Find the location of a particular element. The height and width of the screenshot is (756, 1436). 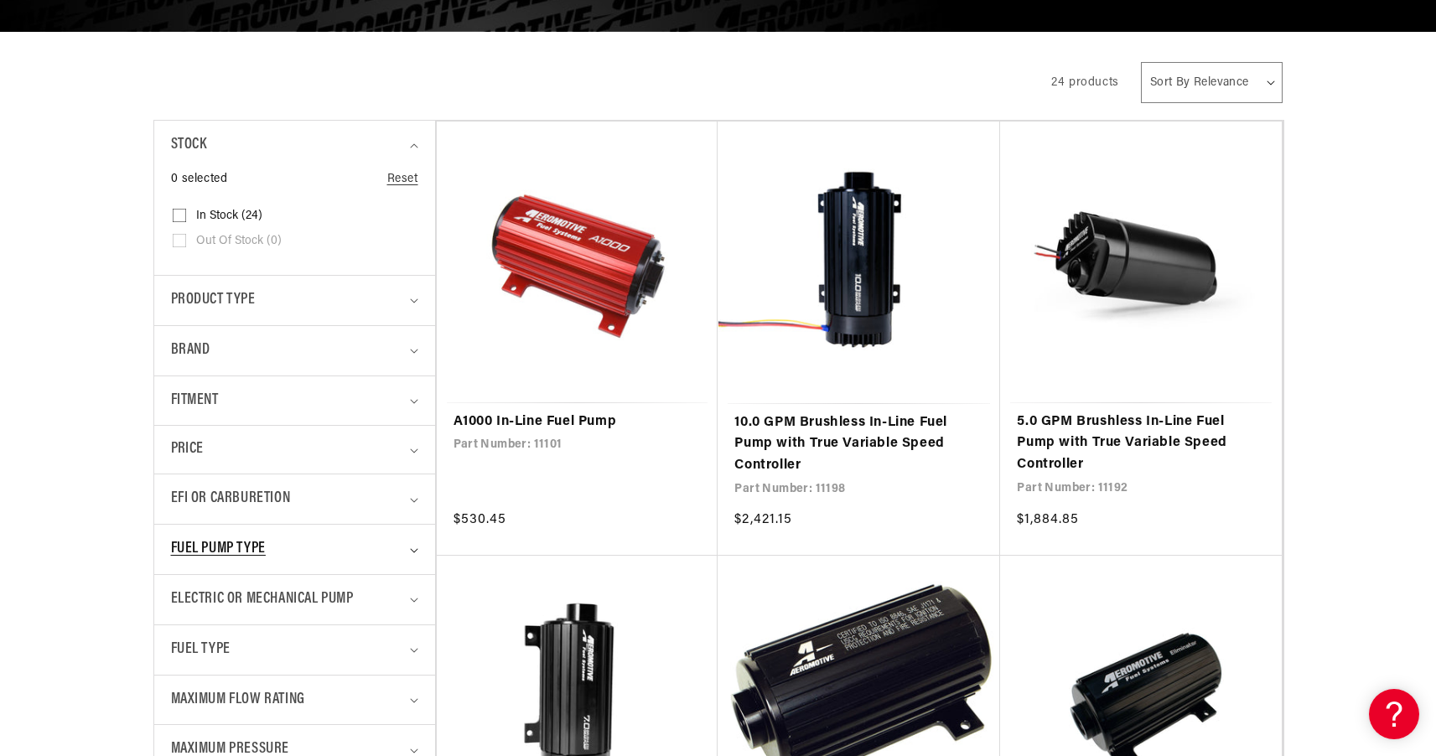

span: Stock is located at coordinates (189, 145).